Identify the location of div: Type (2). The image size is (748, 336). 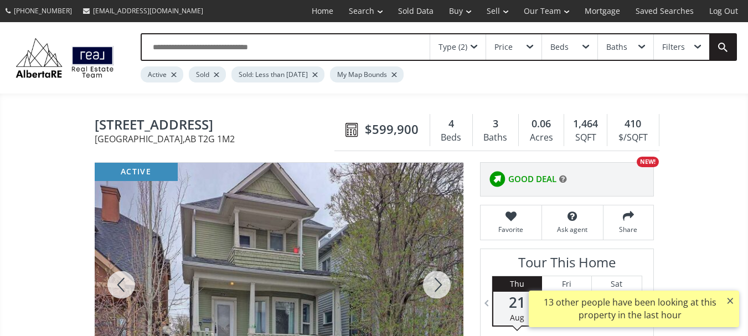
(453, 47).